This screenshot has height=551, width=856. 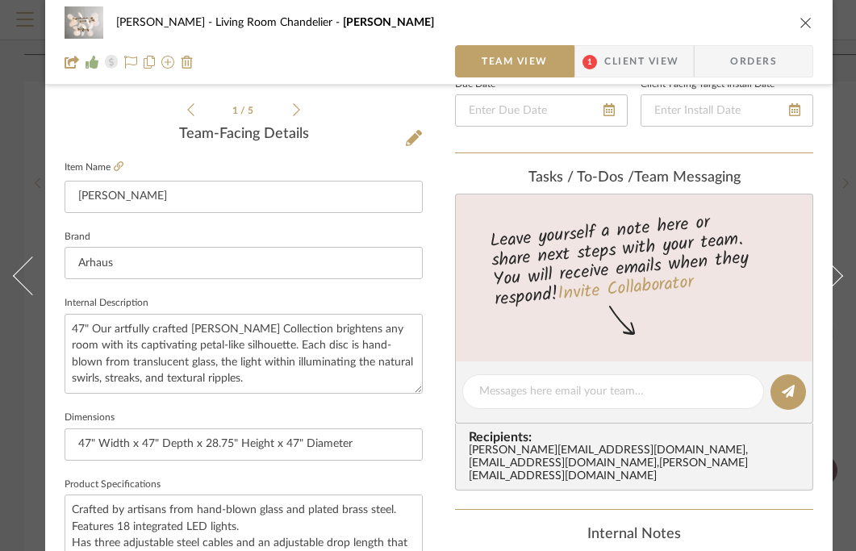 What do you see at coordinates (581, 178) in the screenshot?
I see `span: Tasks / To-Dos /` at bounding box center [581, 178].